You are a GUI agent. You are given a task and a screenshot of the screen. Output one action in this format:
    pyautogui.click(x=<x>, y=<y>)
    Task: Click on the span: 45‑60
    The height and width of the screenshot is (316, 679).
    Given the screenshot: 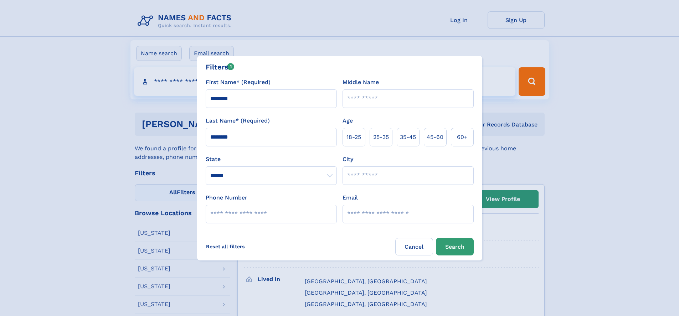 What is the action you would take?
    pyautogui.click(x=435, y=137)
    